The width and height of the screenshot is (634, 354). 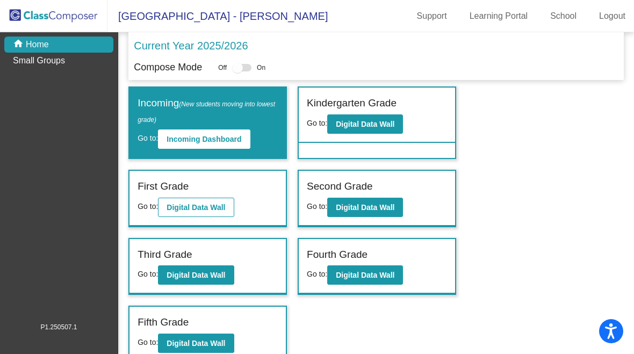 I want to click on button: Incoming Dashboard, so click(x=204, y=139).